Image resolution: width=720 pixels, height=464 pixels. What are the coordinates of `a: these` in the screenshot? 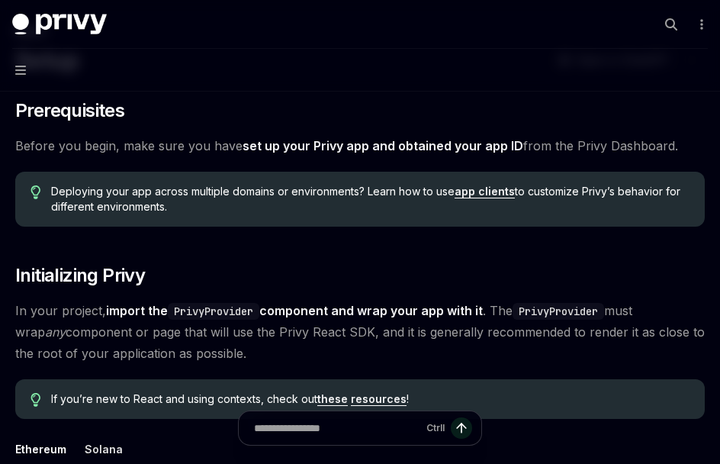 It's located at (333, 399).